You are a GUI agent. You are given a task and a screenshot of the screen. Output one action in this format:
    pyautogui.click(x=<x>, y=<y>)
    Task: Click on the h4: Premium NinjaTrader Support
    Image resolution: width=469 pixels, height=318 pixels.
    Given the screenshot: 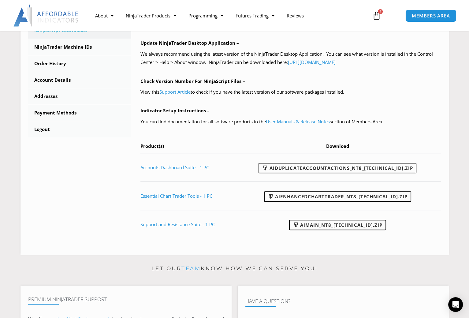 What is the action you would take?
    pyautogui.click(x=126, y=299)
    